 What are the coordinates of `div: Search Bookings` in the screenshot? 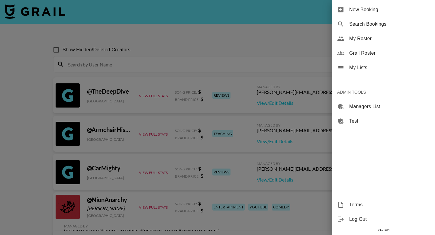 It's located at (384, 24).